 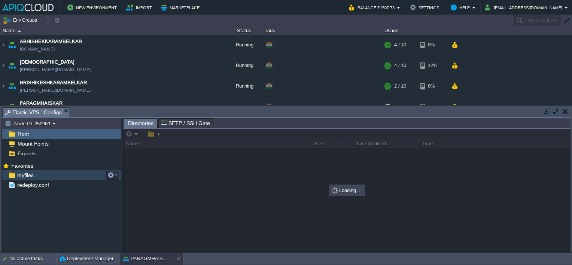 I want to click on button: Deployment Manager, so click(x=86, y=259).